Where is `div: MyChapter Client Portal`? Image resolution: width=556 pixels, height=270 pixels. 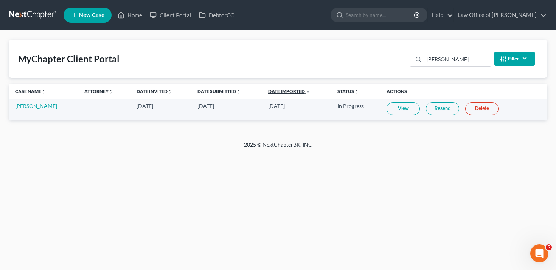 div: MyChapter Client Portal is located at coordinates (69, 59).